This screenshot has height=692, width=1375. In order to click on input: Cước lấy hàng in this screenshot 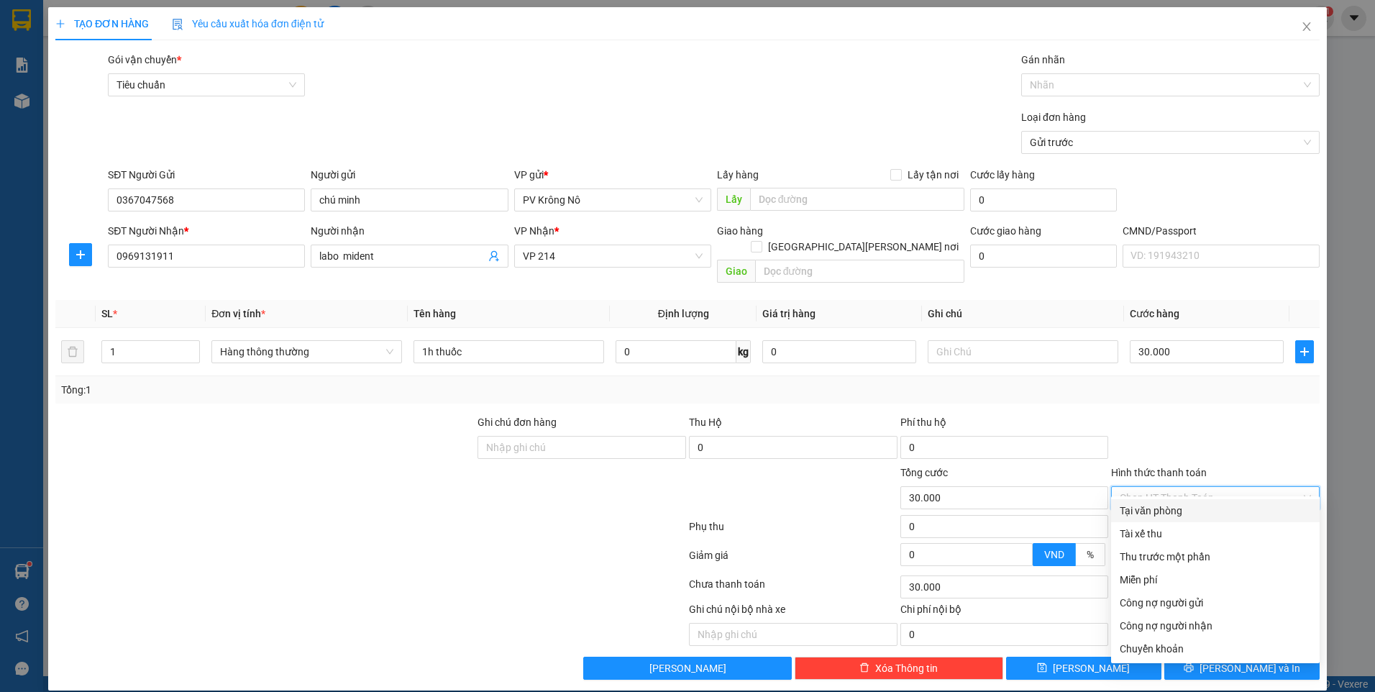, I will do `click(1043, 200)`.